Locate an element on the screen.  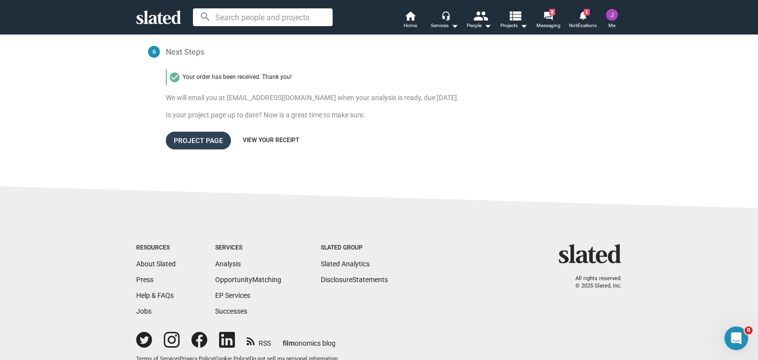
span: Next Steps is located at coordinates (185, 51).